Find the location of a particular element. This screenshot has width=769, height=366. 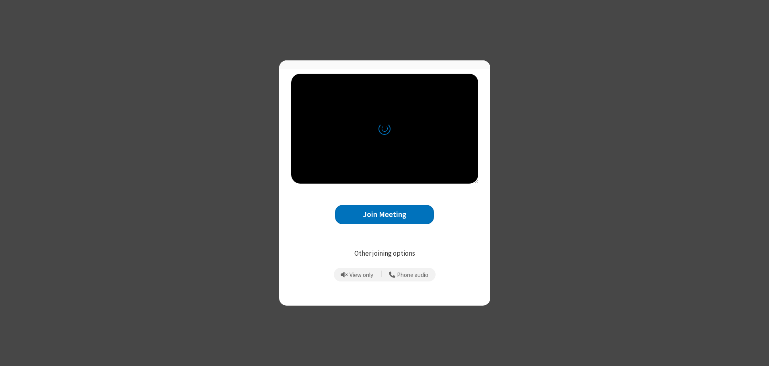

button: Join Meeting is located at coordinates (385, 214).